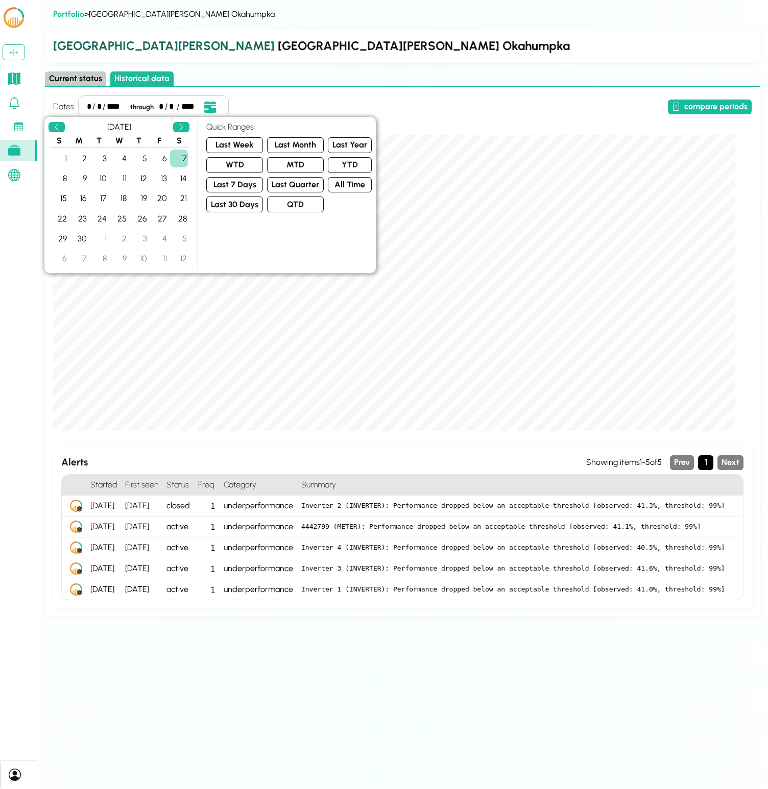 This screenshot has width=768, height=789. I want to click on div: through, so click(142, 107).